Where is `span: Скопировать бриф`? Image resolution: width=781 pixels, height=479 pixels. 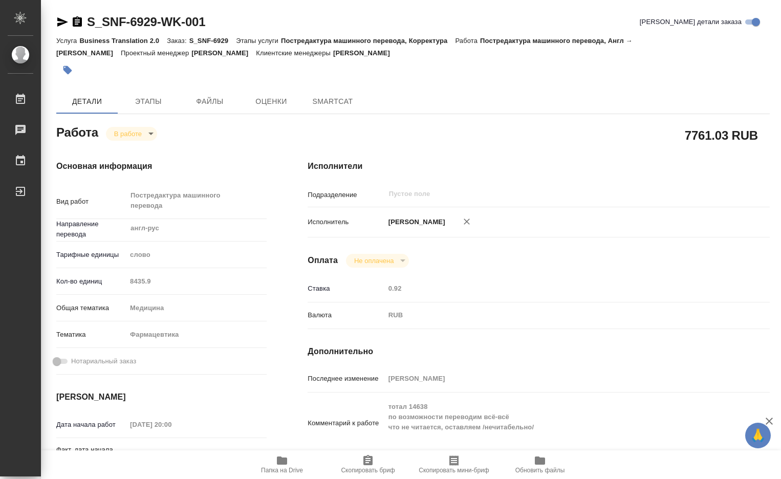
span: Скопировать бриф is located at coordinates (367, 470).